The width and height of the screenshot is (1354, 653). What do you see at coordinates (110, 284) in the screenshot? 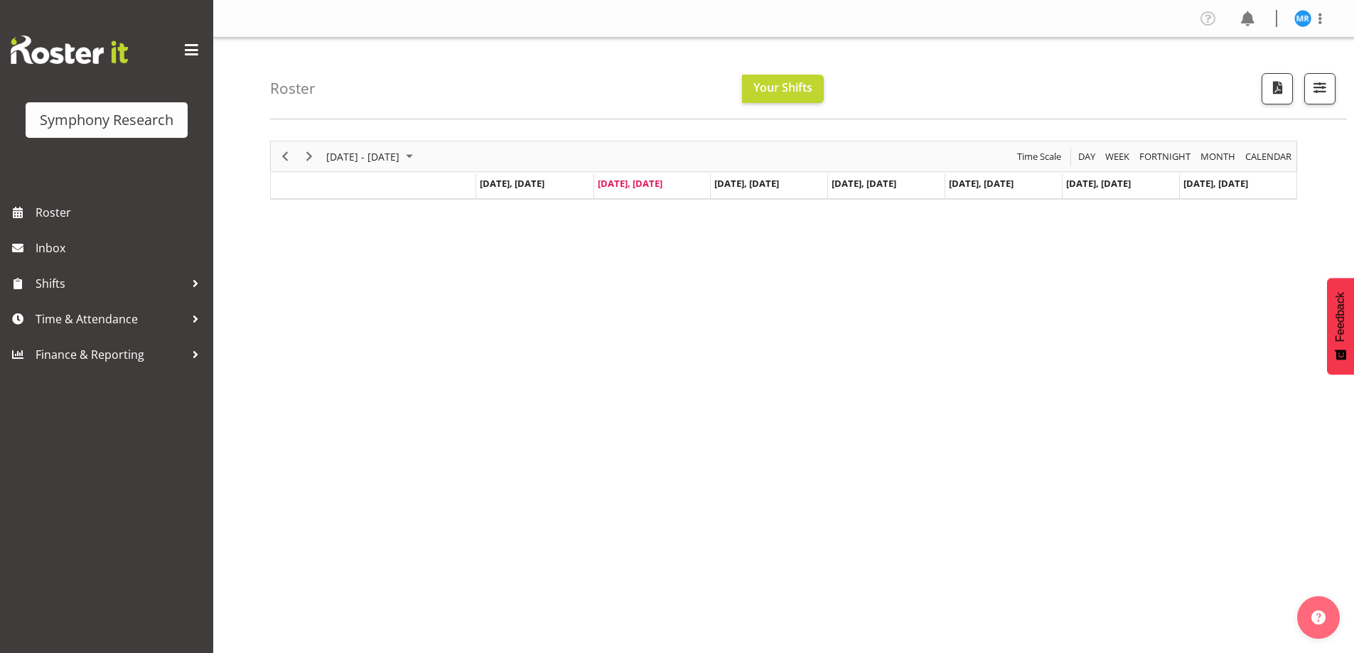
I see `span: Shifts` at bounding box center [110, 284].